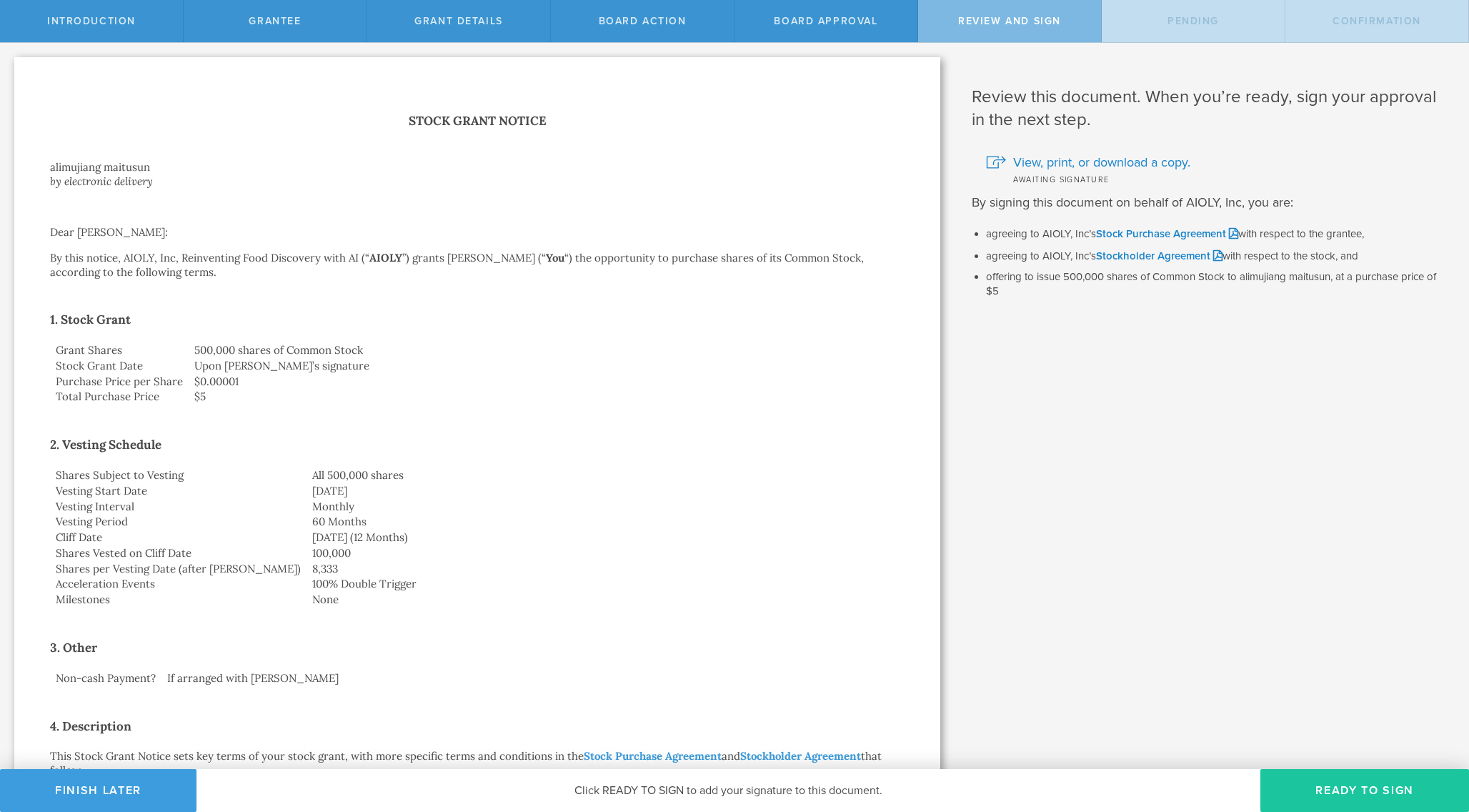 This screenshot has width=1469, height=812. Describe the element at coordinates (605, 553) in the screenshot. I see `td: 100,000` at that location.